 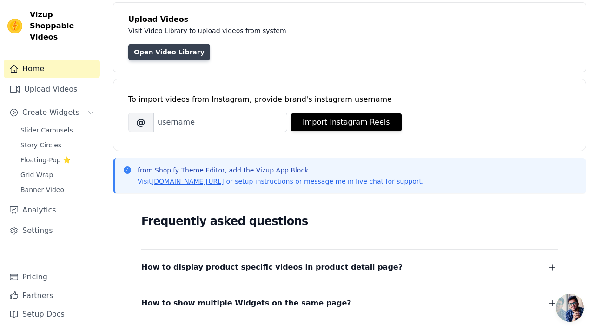 I want to click on p: from Shopify Theme Editor, add the Vizup App Block, so click(x=280, y=170).